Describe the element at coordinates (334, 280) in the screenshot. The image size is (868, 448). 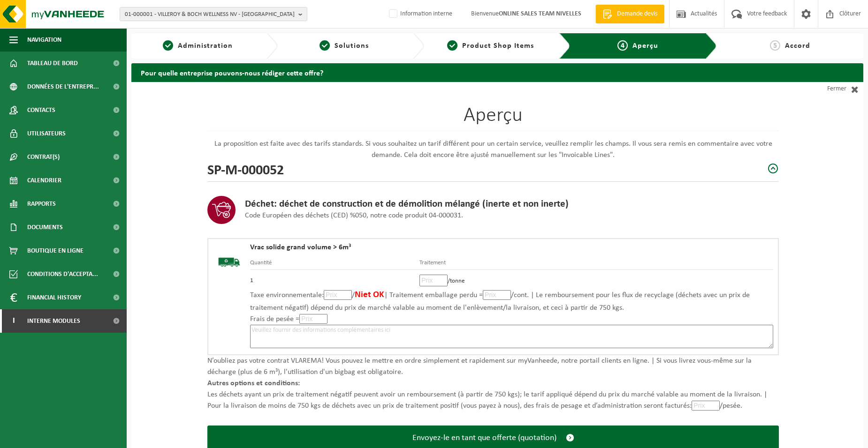
I see `td: 1` at that location.